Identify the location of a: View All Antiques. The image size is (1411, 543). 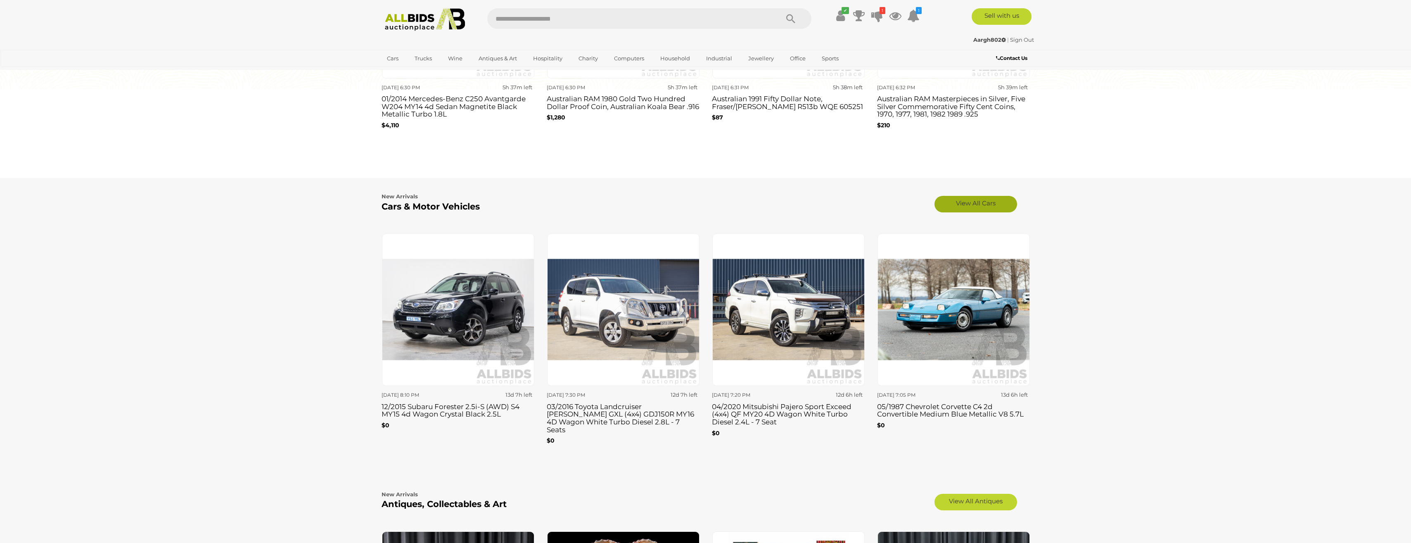
(976, 502).